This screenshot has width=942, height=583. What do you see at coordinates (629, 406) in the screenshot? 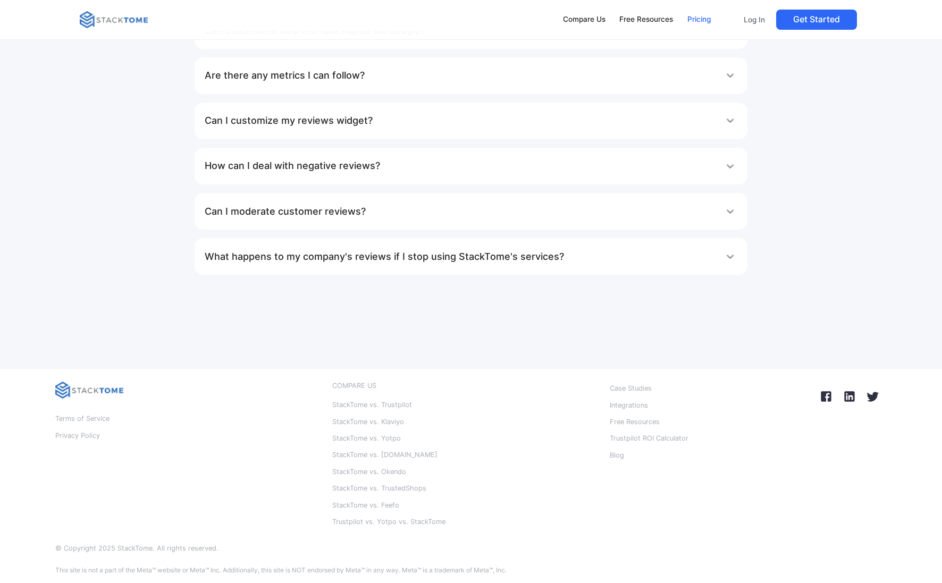
I see `p: Integrations` at bounding box center [629, 406].